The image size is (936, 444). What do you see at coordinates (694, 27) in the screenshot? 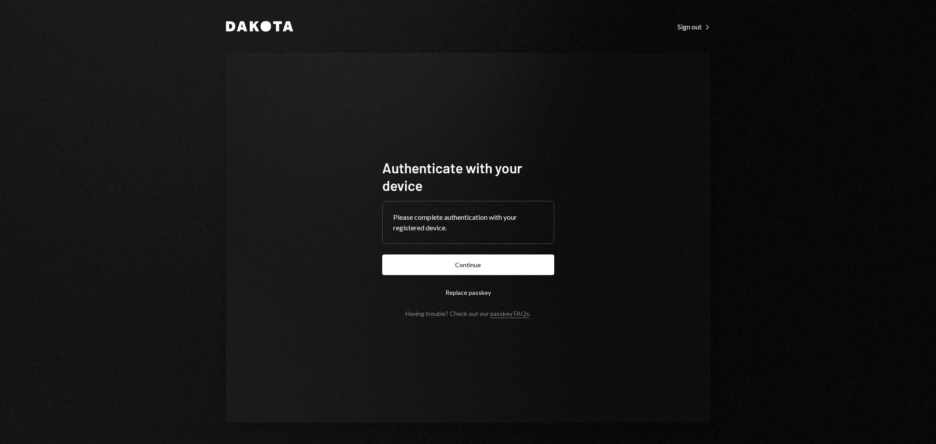
I see `div: Sign out` at bounding box center [694, 27].